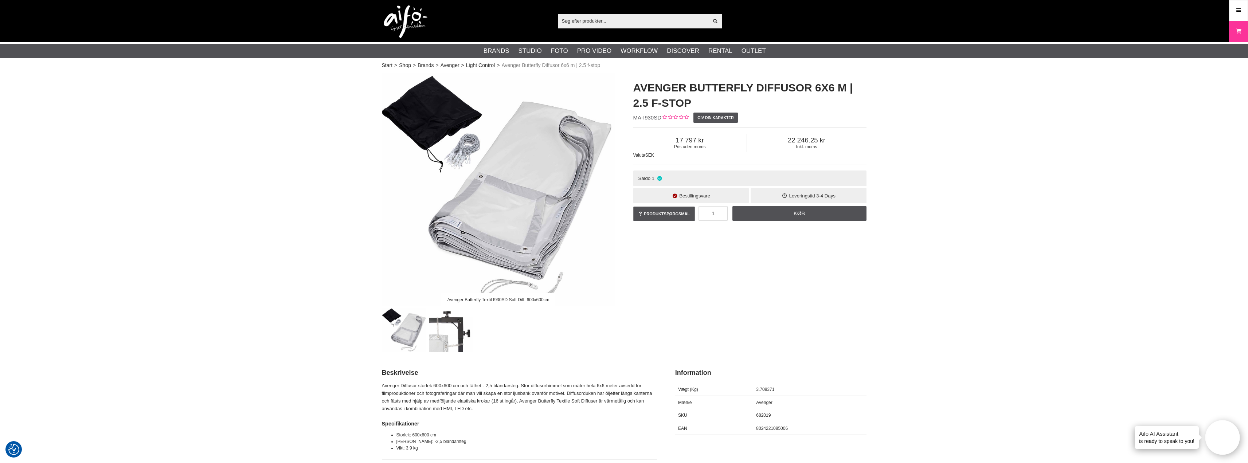 The image size is (1248, 463). What do you see at coordinates (498, 300) in the screenshot?
I see `div: Avenger Butterfly Textil I930SD Soft Diff. 600x600cm` at bounding box center [498, 300].